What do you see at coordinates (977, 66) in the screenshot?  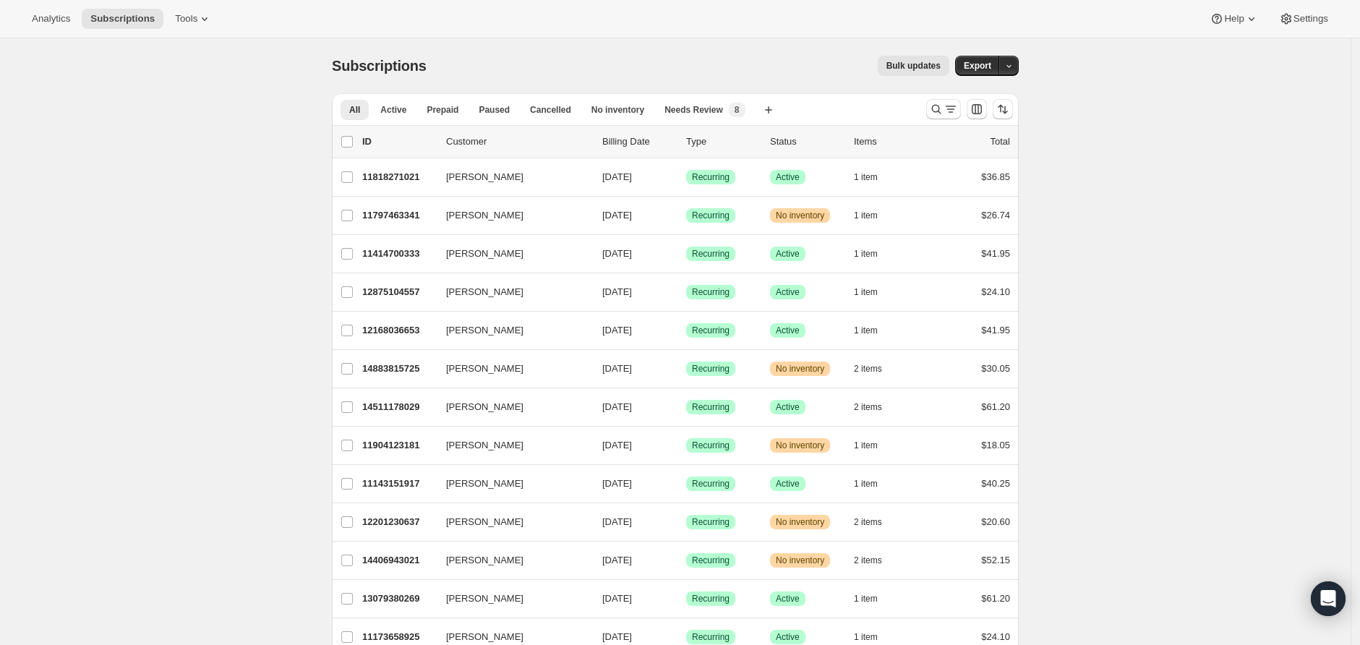 I see `button: Export` at bounding box center [977, 66].